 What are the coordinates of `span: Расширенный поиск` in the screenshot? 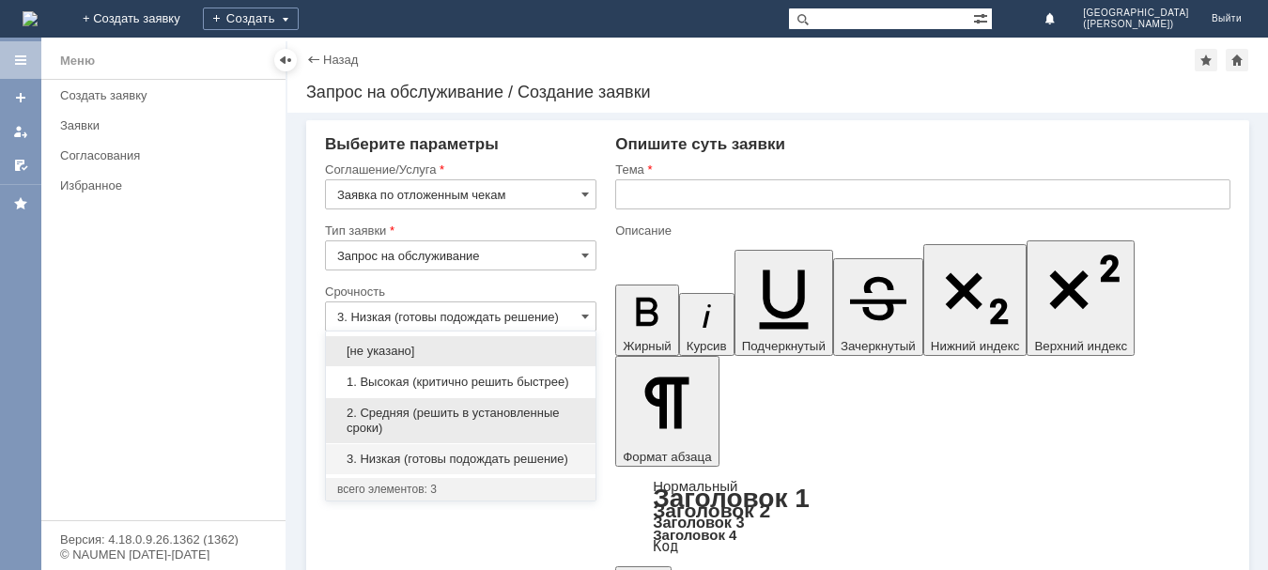 It's located at (982, 17).